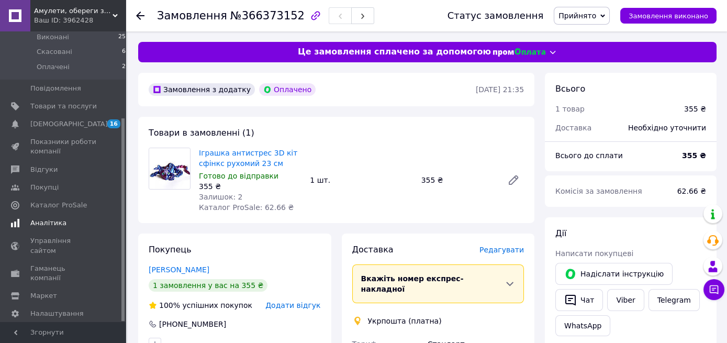 Image resolution: width=727 pixels, height=343 pixels. What do you see at coordinates (501, 250) in the screenshot?
I see `span: Редагувати` at bounding box center [501, 250].